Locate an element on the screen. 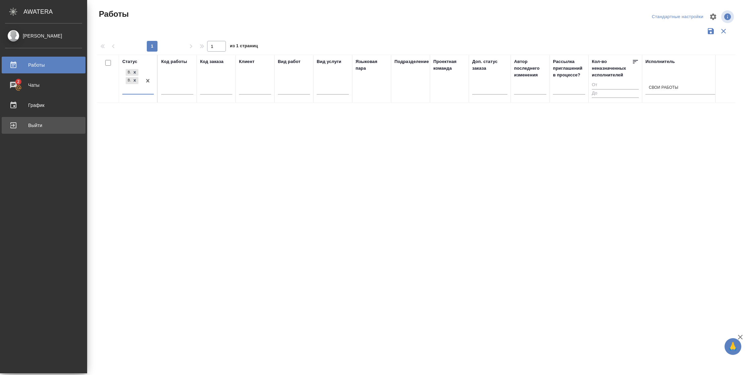 The image size is (748, 375). div: Чаты is located at coordinates (44, 85).